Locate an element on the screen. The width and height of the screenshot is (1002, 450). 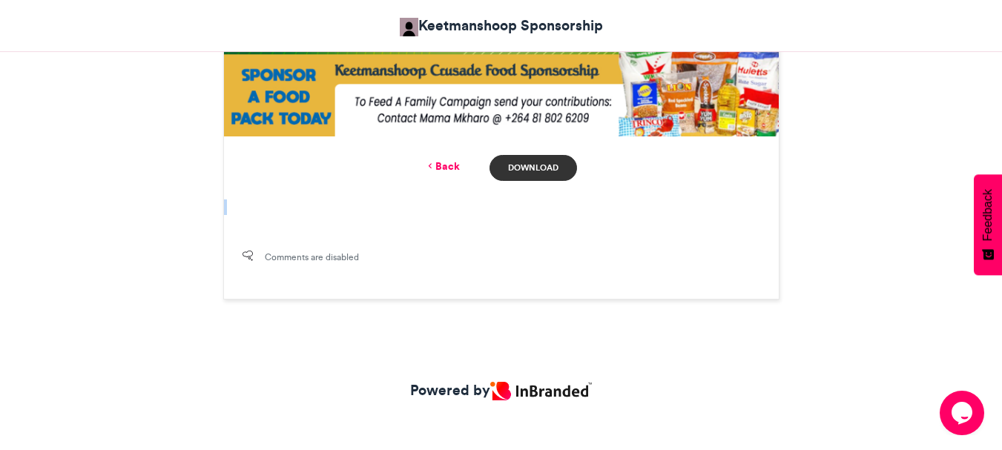
button: Feedback - Show survey is located at coordinates (988, 225).